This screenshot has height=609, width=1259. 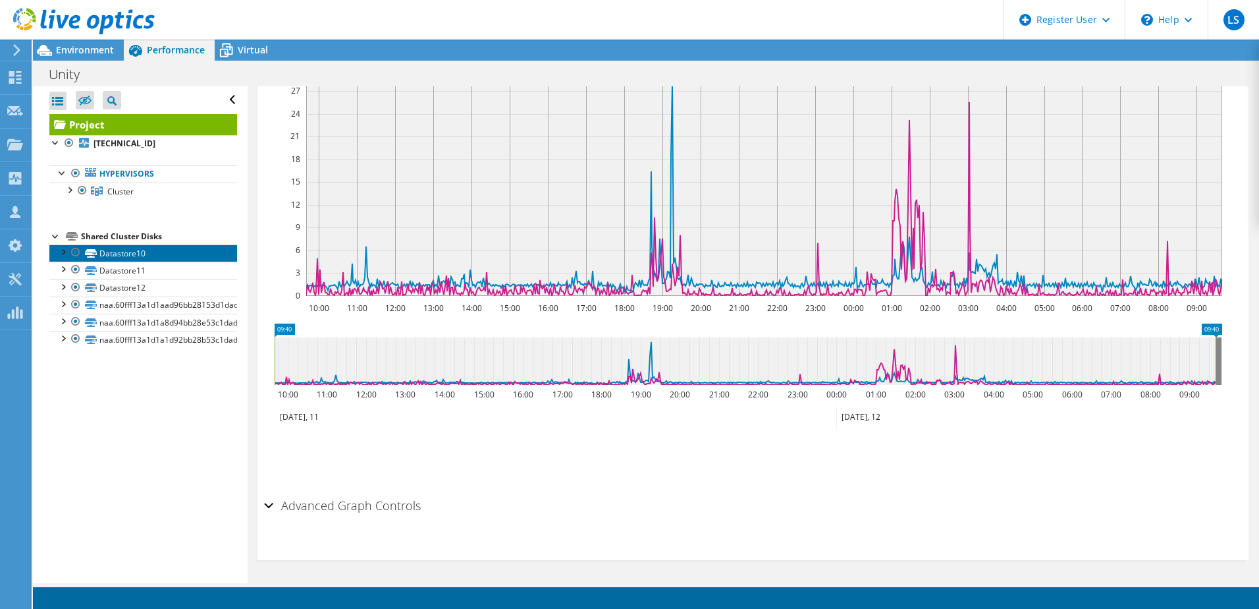 I want to click on text: 27, so click(x=296, y=90).